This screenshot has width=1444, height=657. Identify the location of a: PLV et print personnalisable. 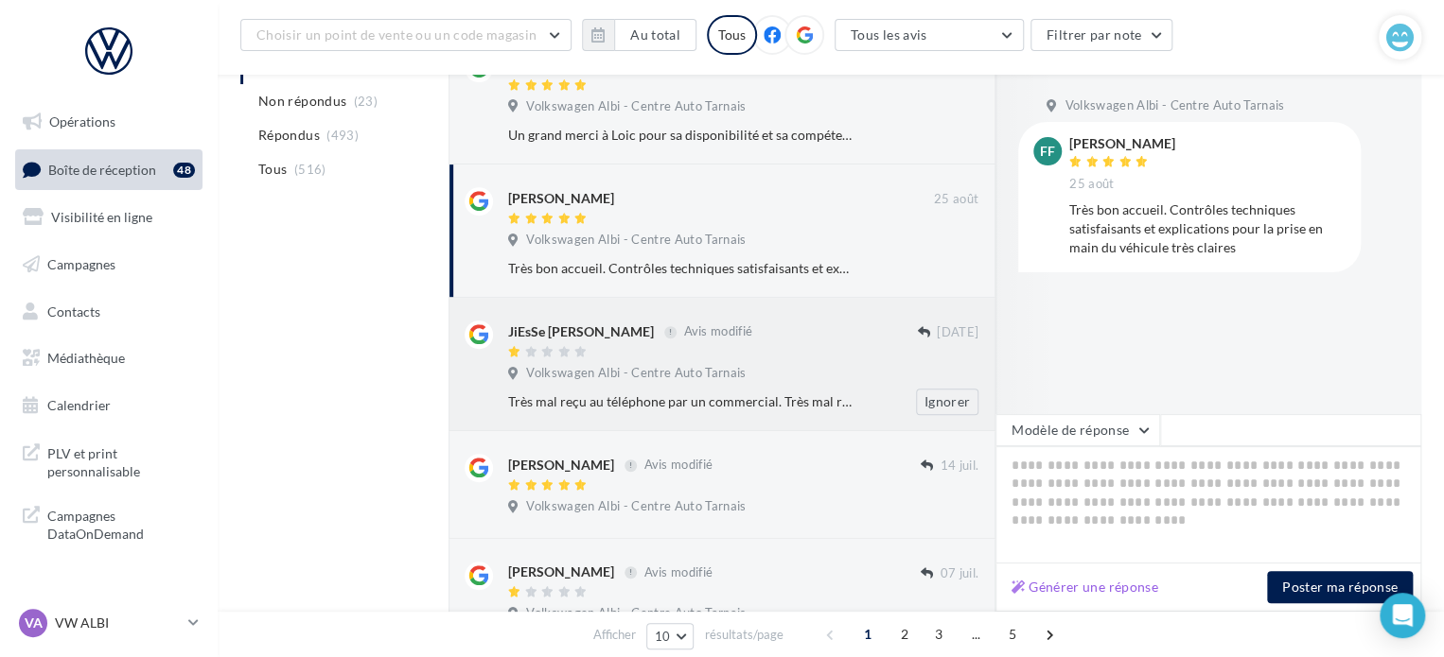
(109, 461).